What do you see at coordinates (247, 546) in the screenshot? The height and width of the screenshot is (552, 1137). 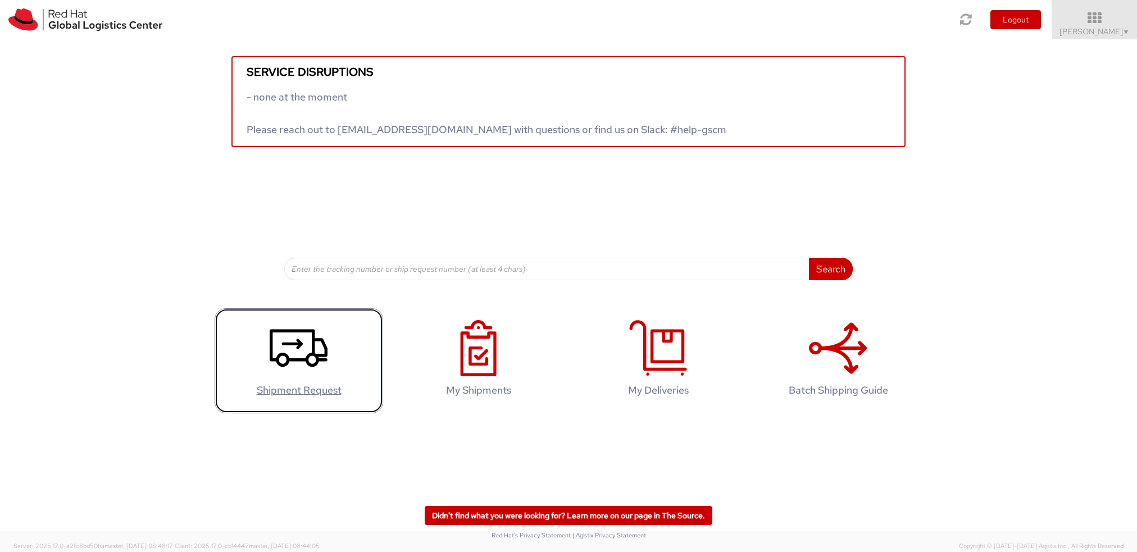 I see `span: Client: 2025.17.0-cb14447` at bounding box center [247, 546].